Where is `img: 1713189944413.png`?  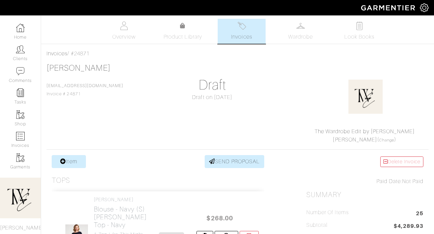
img: 1713189944413.png is located at coordinates (365, 97).